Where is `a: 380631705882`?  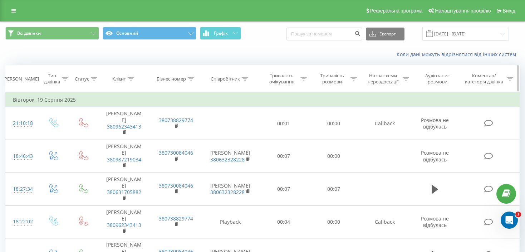
a: 380631705882 is located at coordinates (124, 192).